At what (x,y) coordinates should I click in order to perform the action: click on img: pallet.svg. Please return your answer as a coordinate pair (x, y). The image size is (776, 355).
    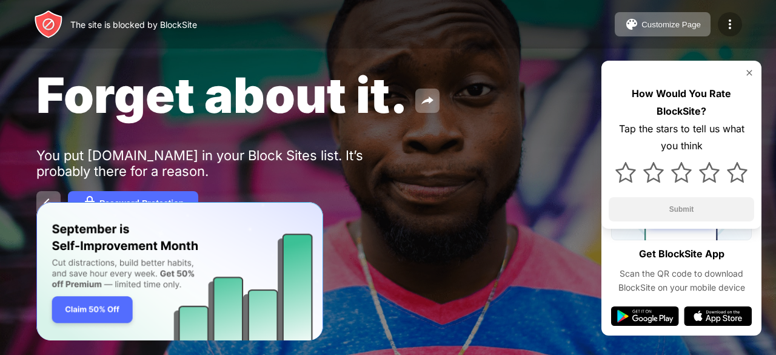
    Looking at the image, I should click on (632, 24).